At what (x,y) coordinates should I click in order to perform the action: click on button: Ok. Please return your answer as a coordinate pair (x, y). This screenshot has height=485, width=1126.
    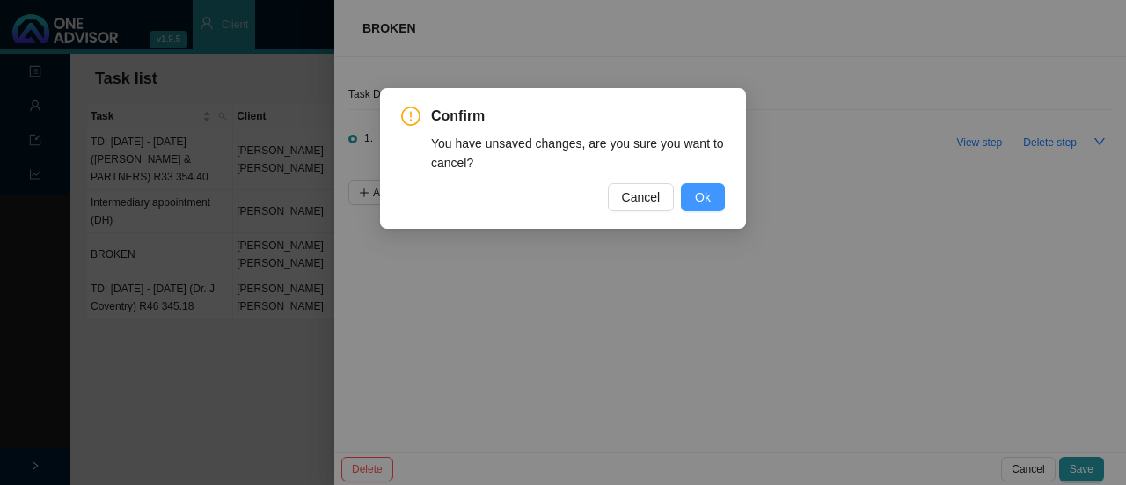
    Looking at the image, I should click on (703, 197).